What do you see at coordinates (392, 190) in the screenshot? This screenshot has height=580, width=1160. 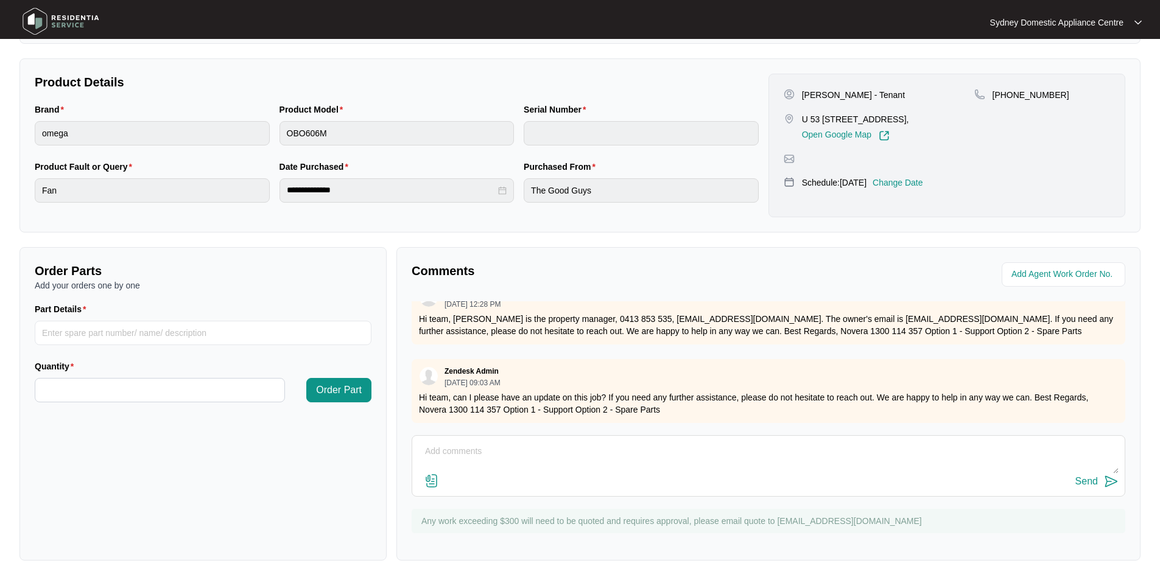 I see `input: Date Purchased` at bounding box center [392, 190].